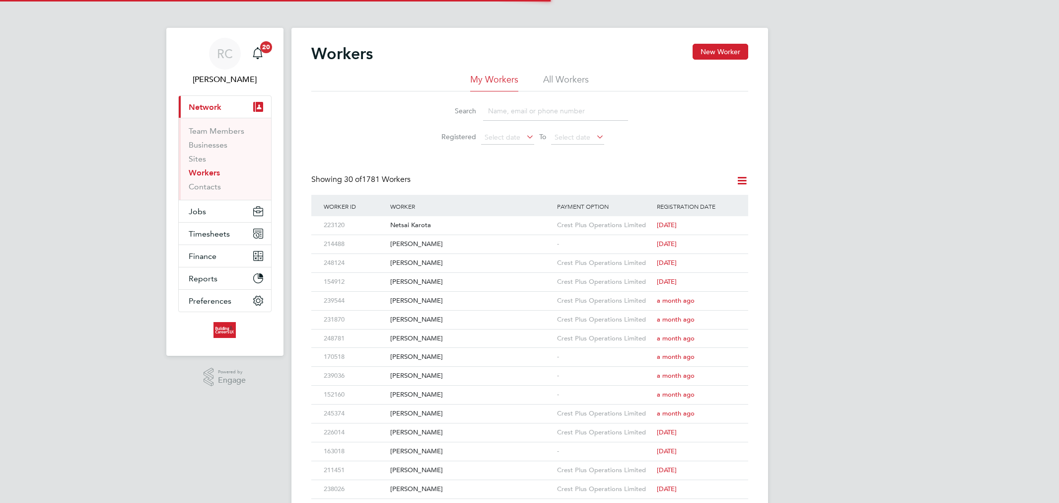 This screenshot has height=503, width=1059. I want to click on span: RC, so click(225, 54).